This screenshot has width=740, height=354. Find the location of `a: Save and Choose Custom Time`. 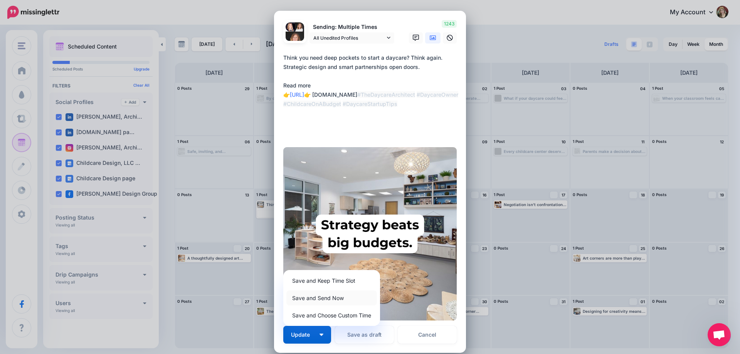

a: Save and Choose Custom Time is located at coordinates (332, 315).